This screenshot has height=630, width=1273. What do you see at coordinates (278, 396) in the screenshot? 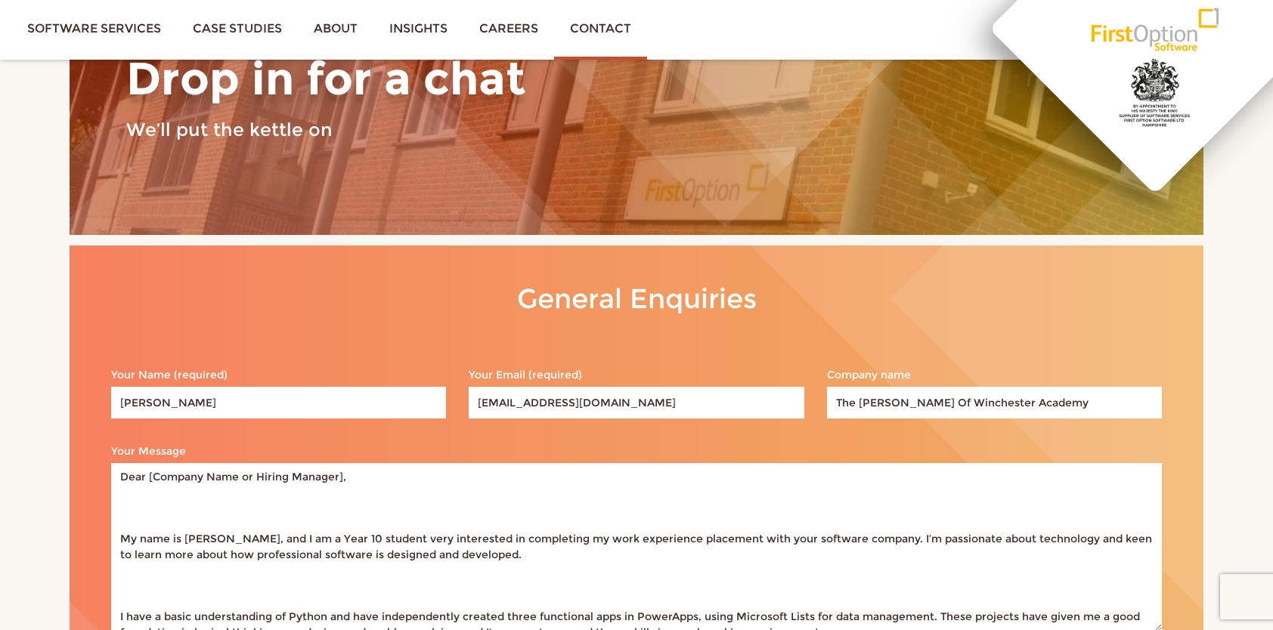
I see `label: Your Name (required)` at bounding box center [278, 396].